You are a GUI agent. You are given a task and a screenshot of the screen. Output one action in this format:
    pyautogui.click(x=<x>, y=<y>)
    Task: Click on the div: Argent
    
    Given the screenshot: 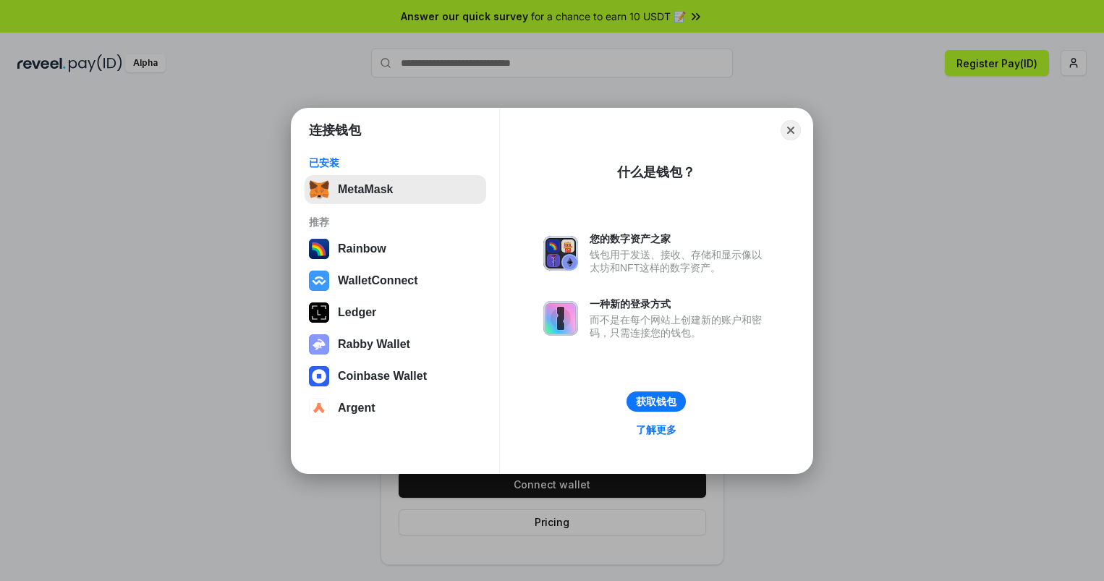 What is the action you would take?
    pyautogui.click(x=357, y=408)
    